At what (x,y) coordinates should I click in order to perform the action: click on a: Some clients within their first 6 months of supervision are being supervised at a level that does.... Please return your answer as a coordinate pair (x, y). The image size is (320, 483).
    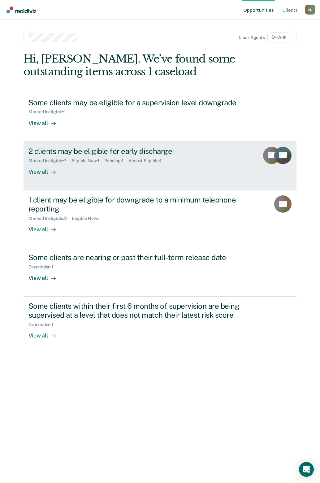
    Looking at the image, I should click on (160, 325).